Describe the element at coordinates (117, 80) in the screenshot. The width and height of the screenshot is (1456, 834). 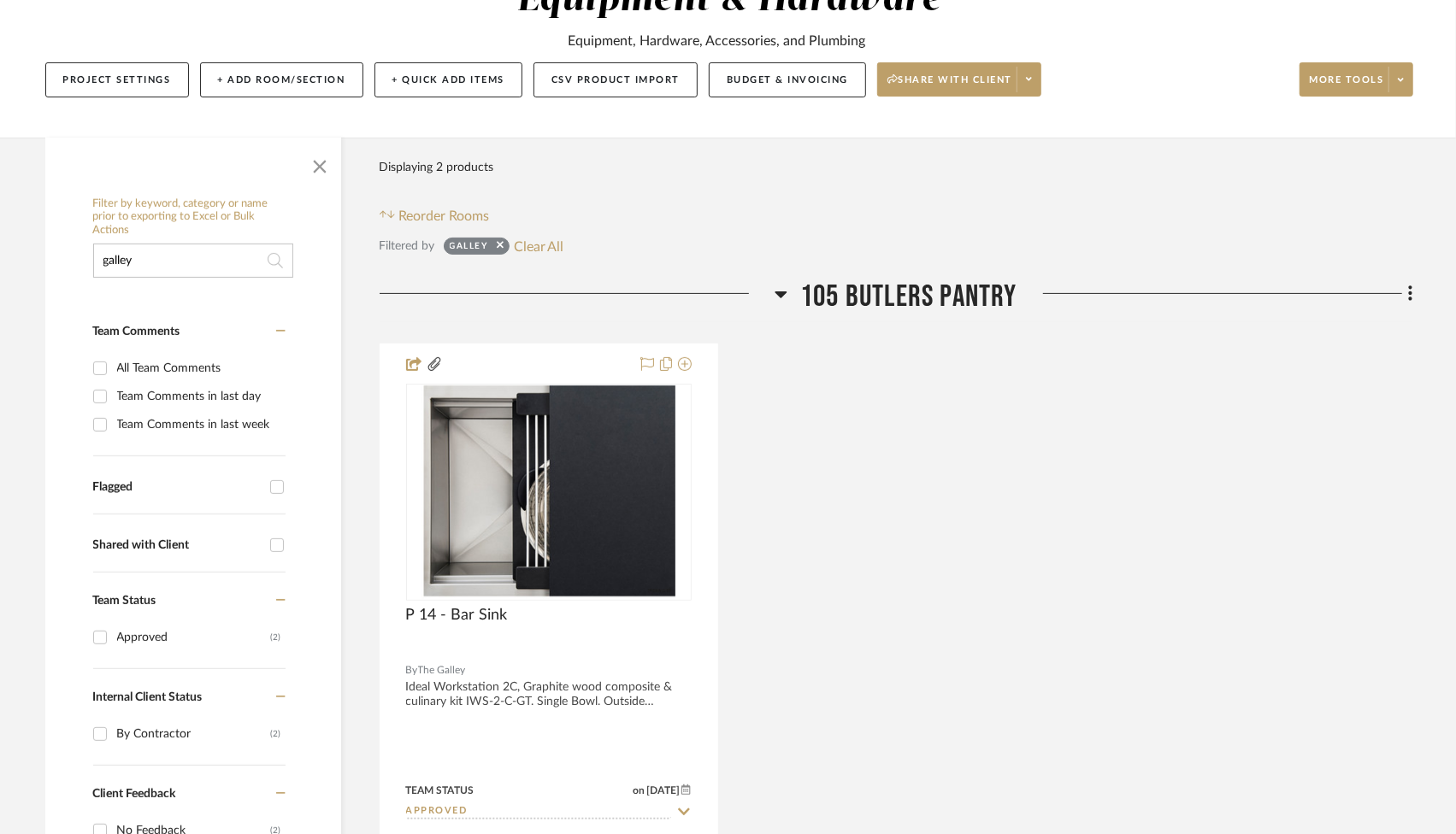
I see `button: Project Settings` at that location.